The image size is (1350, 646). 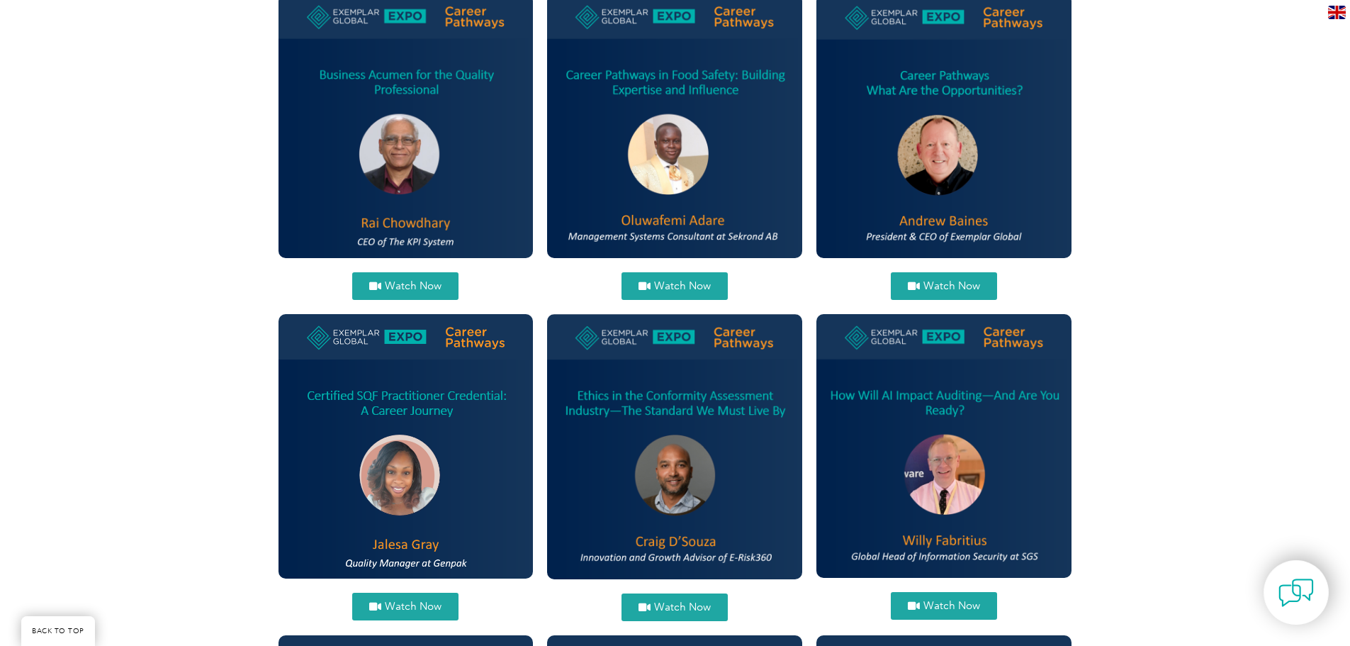 I want to click on img: willy, so click(x=944, y=446).